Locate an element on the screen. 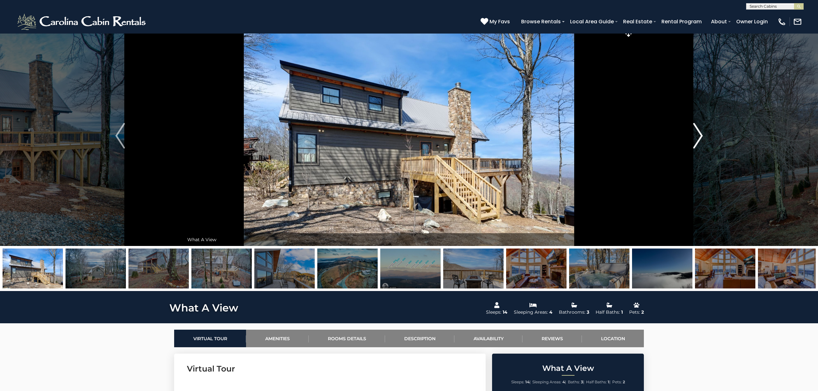  strong: 2 is located at coordinates (624, 382).